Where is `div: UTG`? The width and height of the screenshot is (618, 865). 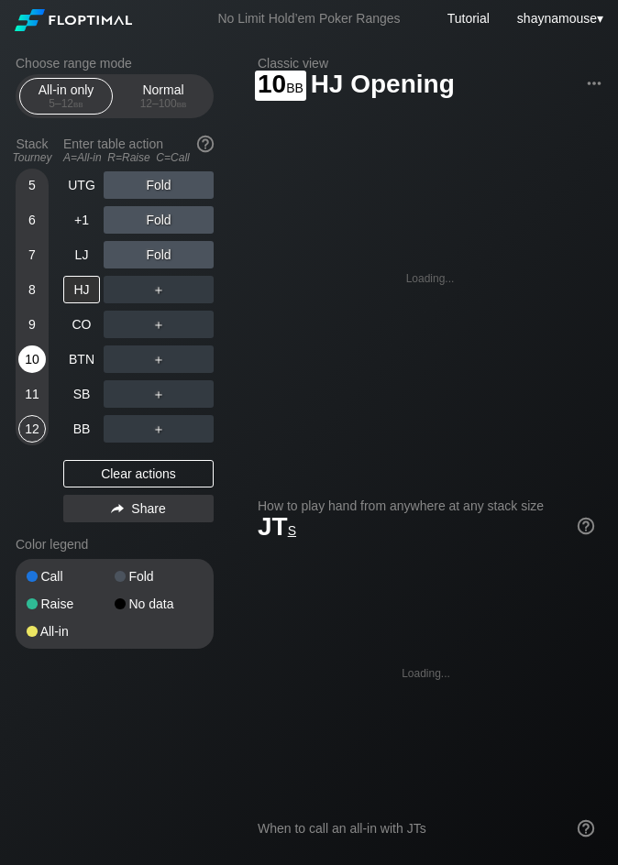
div: UTG is located at coordinates (82, 185).